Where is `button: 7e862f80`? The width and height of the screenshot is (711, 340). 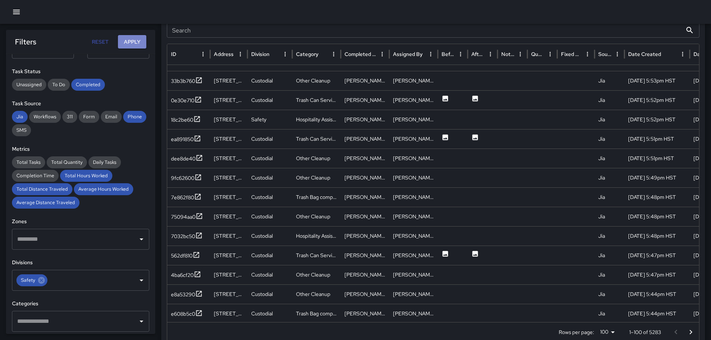 button: 7e862f80 is located at coordinates (186, 197).